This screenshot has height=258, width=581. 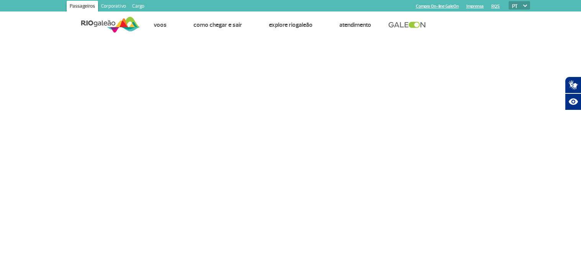 I want to click on a: RQS, so click(x=496, y=6).